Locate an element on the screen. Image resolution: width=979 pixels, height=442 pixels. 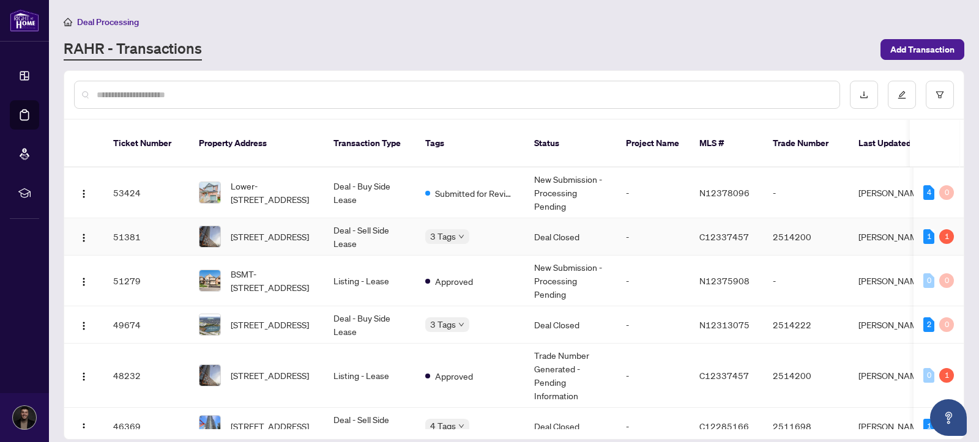
button: filter is located at coordinates (940, 95).